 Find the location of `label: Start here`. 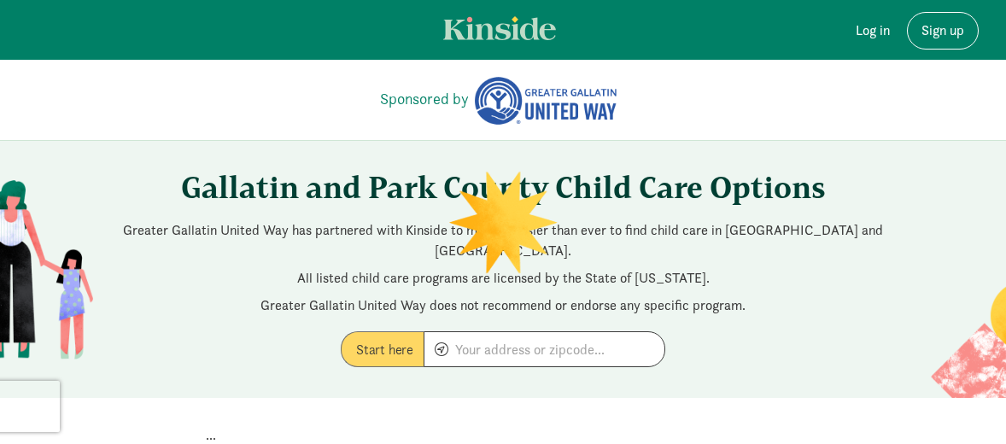

label: Start here is located at coordinates (382, 349).